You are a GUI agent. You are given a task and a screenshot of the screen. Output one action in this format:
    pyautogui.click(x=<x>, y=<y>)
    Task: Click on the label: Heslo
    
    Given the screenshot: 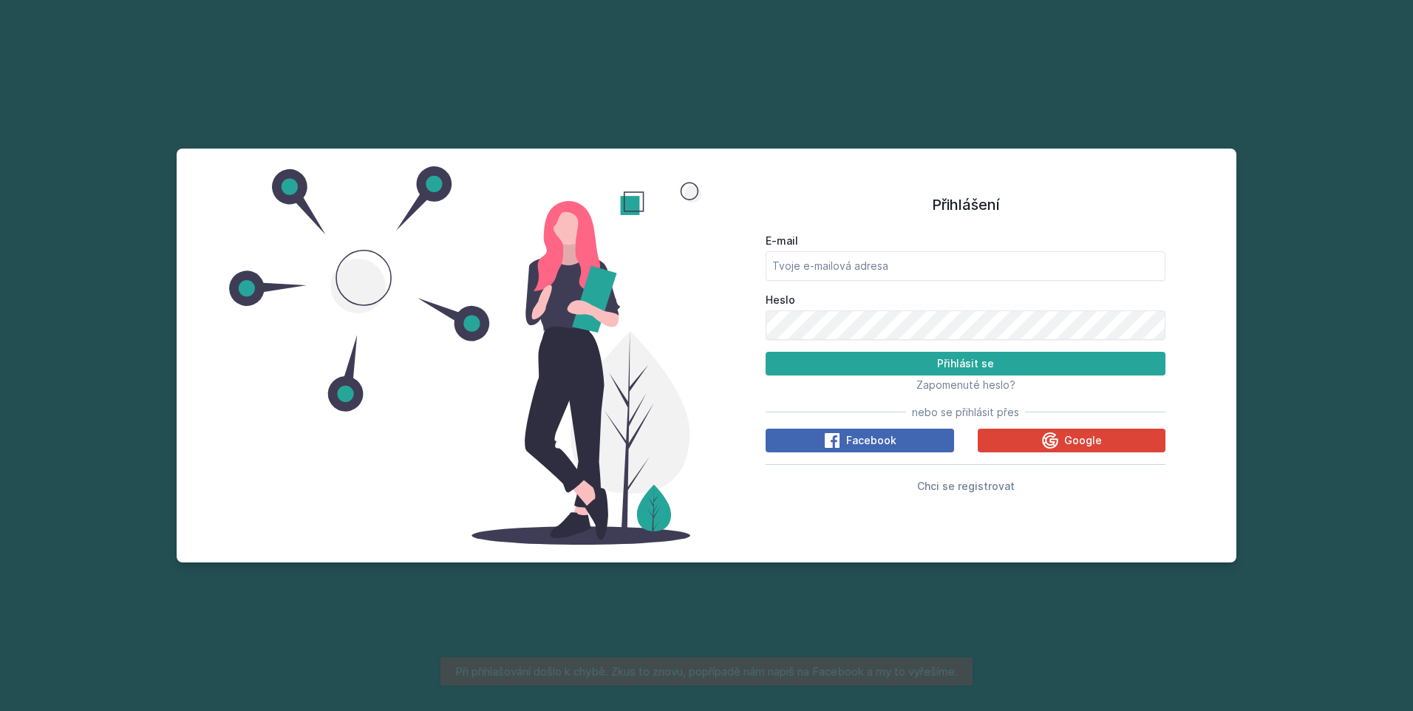 What is the action you would take?
    pyautogui.click(x=965, y=300)
    